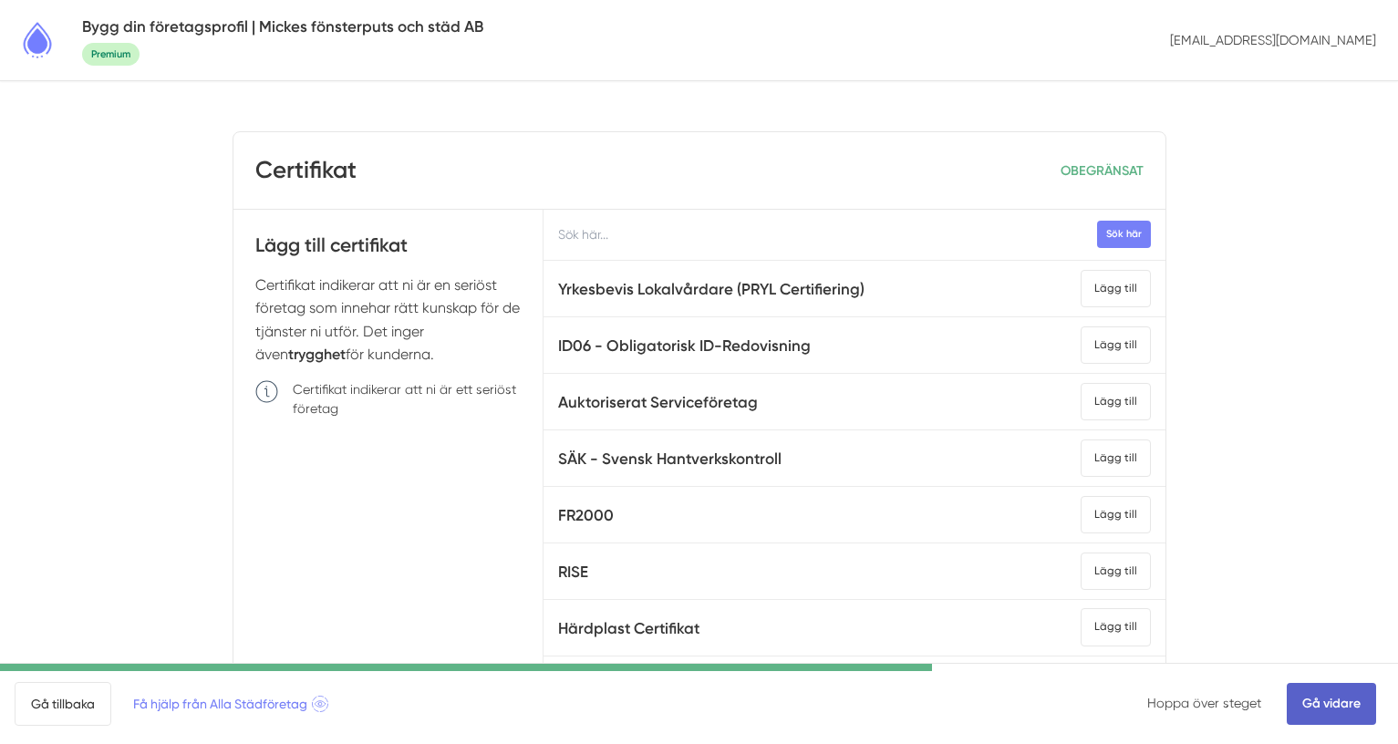  I want to click on h4: Lägg till certifikat, so click(388, 252).